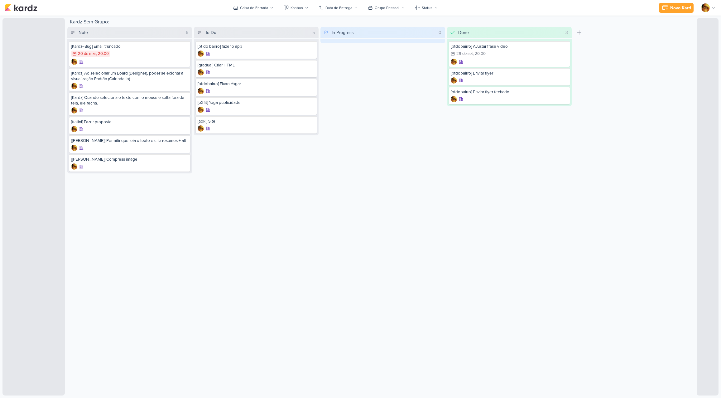 The image size is (721, 398). What do you see at coordinates (256, 46) in the screenshot?
I see `div: [pt do bairro] fazer o app` at bounding box center [256, 46].